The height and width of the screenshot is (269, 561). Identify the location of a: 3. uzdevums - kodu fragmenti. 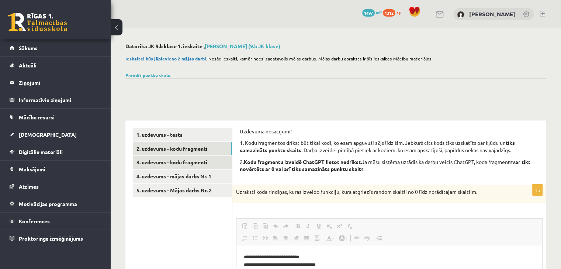
(182, 162).